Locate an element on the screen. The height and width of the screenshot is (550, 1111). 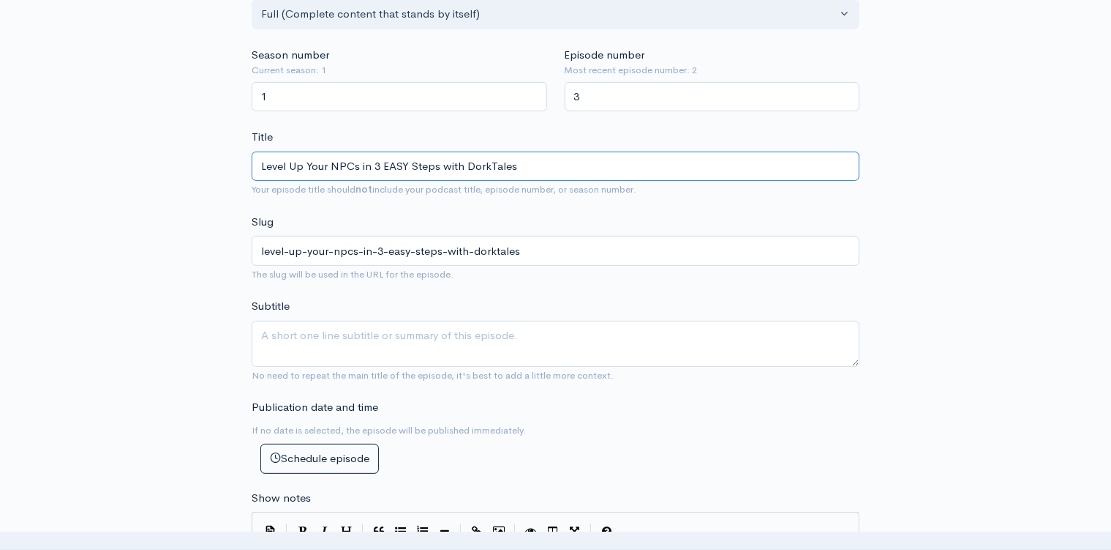
label: Slug is located at coordinates (263, 222).